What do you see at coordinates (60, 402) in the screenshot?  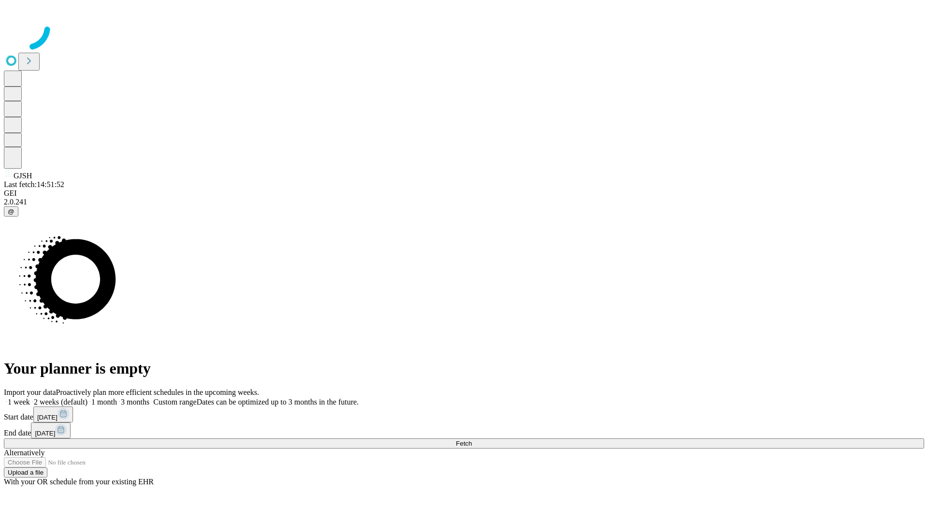 I see `span: 2 weeks (default)` at bounding box center [60, 402].